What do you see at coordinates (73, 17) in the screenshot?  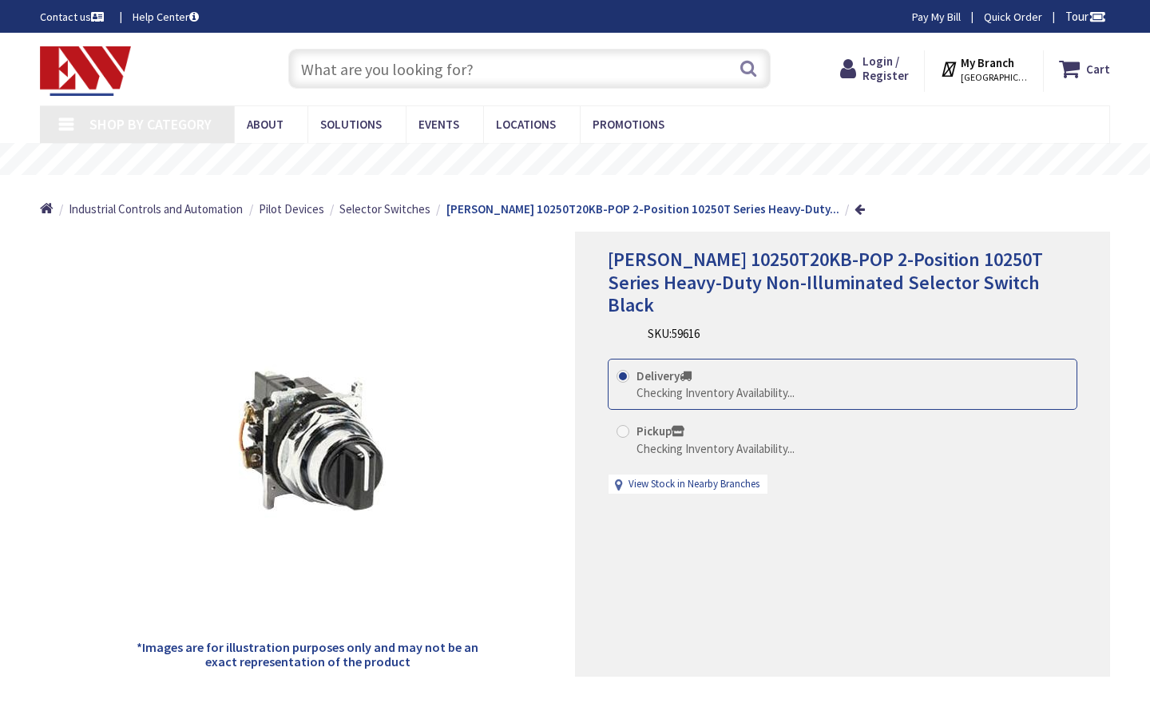 I see `a: Contact us` at bounding box center [73, 17].